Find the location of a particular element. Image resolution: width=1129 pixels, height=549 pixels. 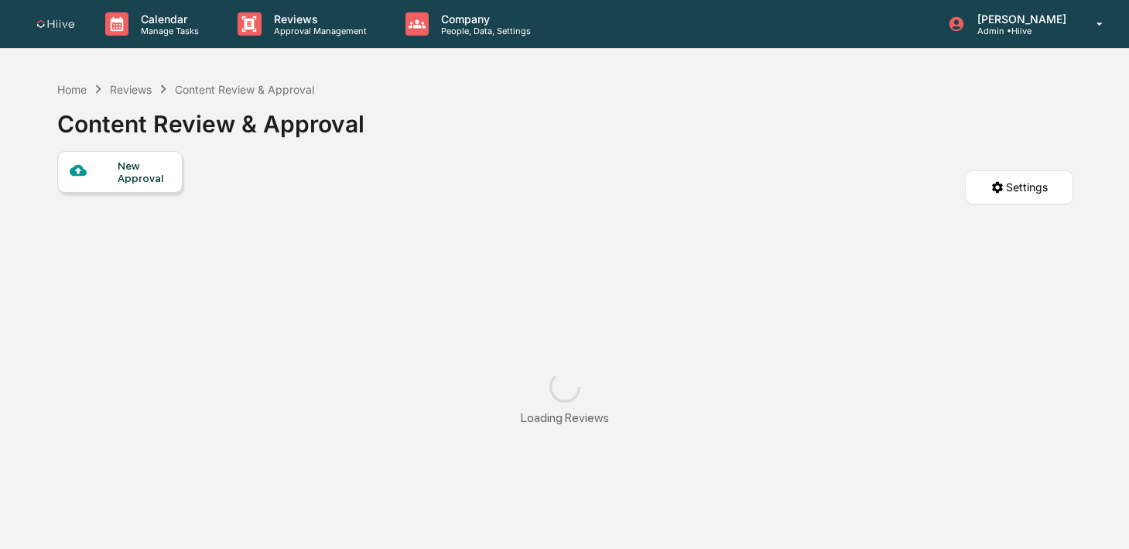

div: Loading Reviews is located at coordinates (565, 417).